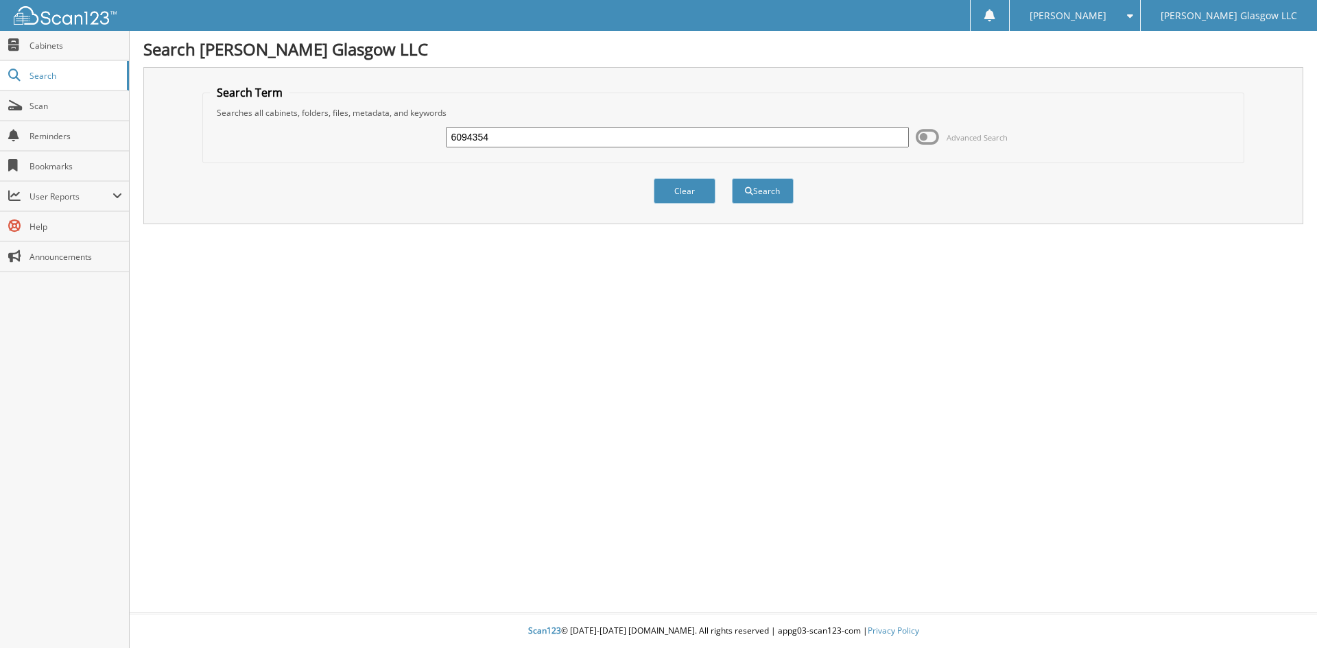 This screenshot has width=1317, height=648. I want to click on span: User Reports, so click(71, 196).